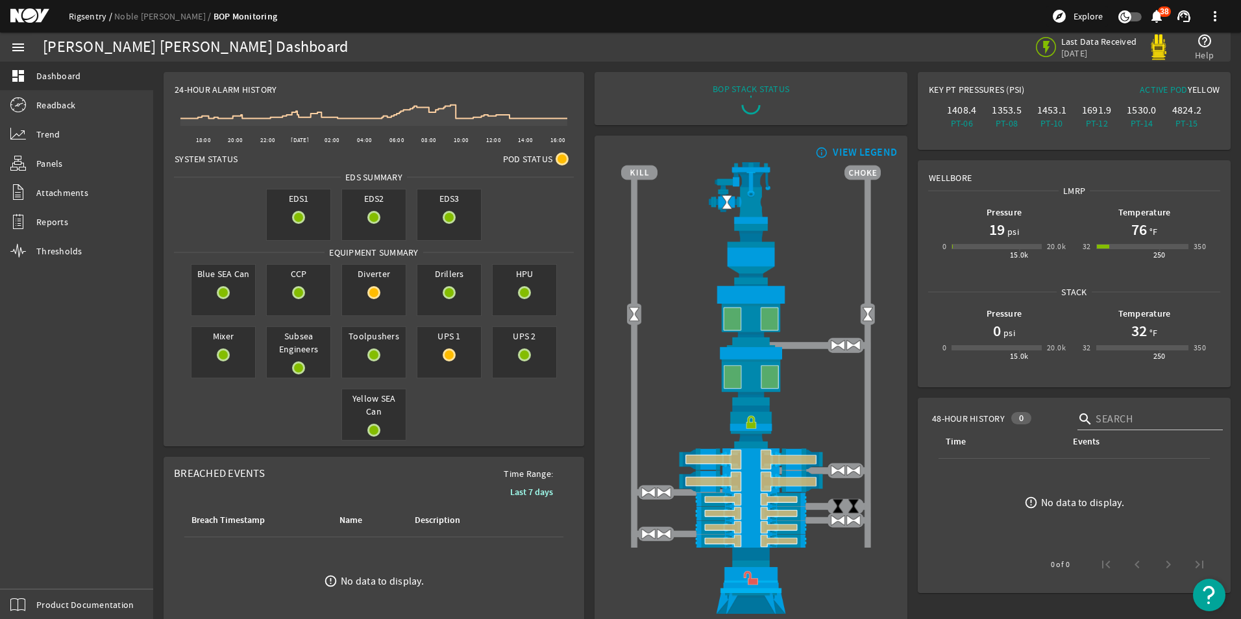  Describe the element at coordinates (92, 16) in the screenshot. I see `a: Rigsentry` at that location.